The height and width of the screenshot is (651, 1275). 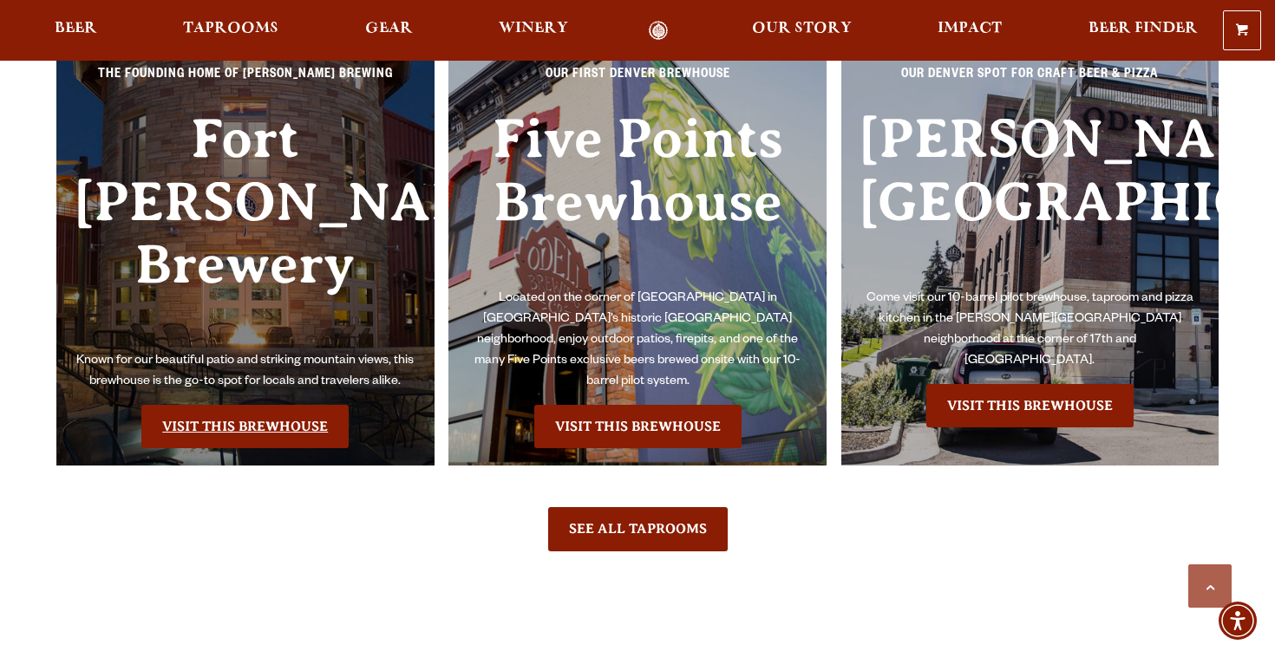 I want to click on span: Beer Finder, so click(x=1143, y=29).